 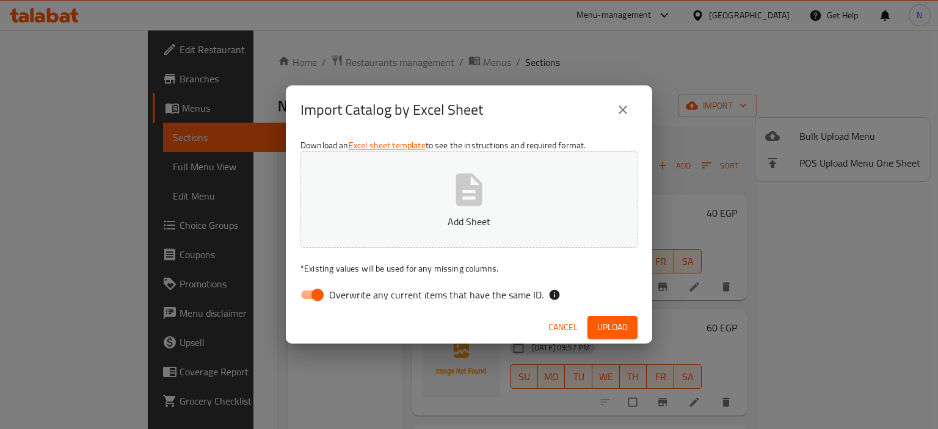 What do you see at coordinates (469, 223) in the screenshot?
I see `div: Download an to see the instructions and required format.` at bounding box center [469, 223].